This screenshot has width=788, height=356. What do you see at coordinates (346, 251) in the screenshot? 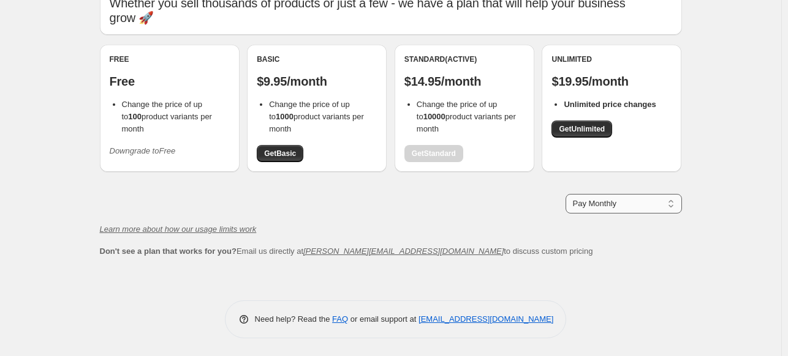
I see `span: Email us directly at to discuss custom pricing` at bounding box center [346, 251].